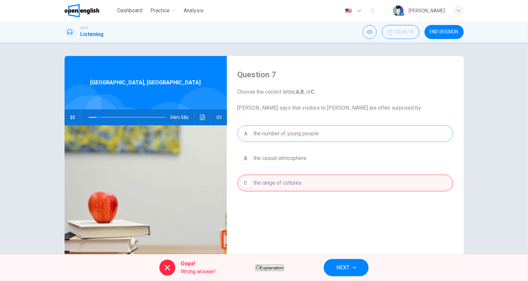 This screenshot has height=281, width=528. I want to click on button: END SESSION, so click(445, 32).